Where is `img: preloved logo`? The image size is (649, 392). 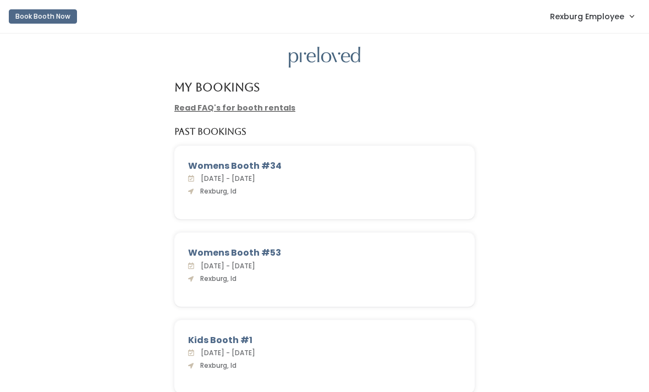
img: preloved logo is located at coordinates (325, 57).